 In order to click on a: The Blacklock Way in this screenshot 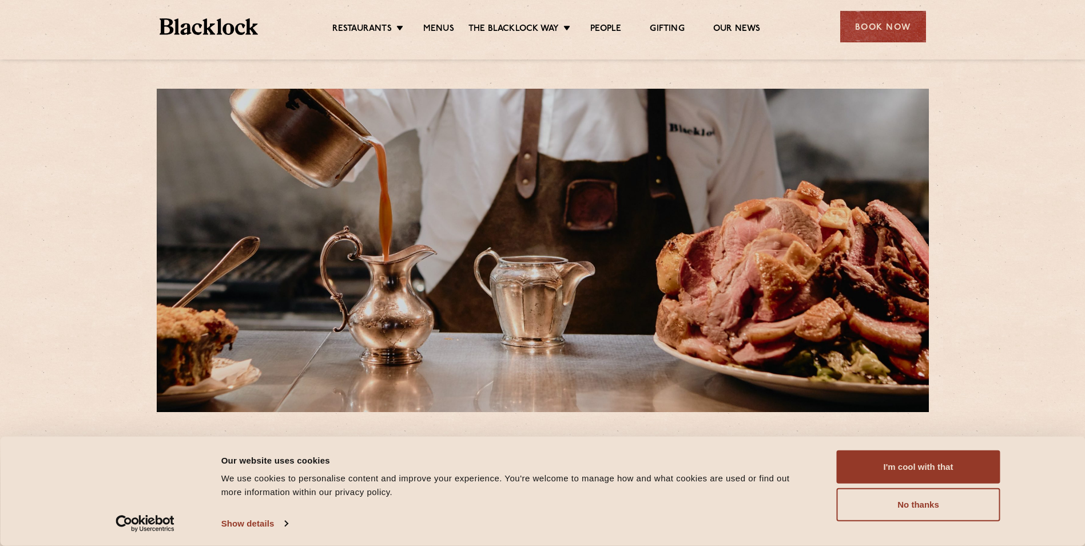, I will do `click(514, 30)`.